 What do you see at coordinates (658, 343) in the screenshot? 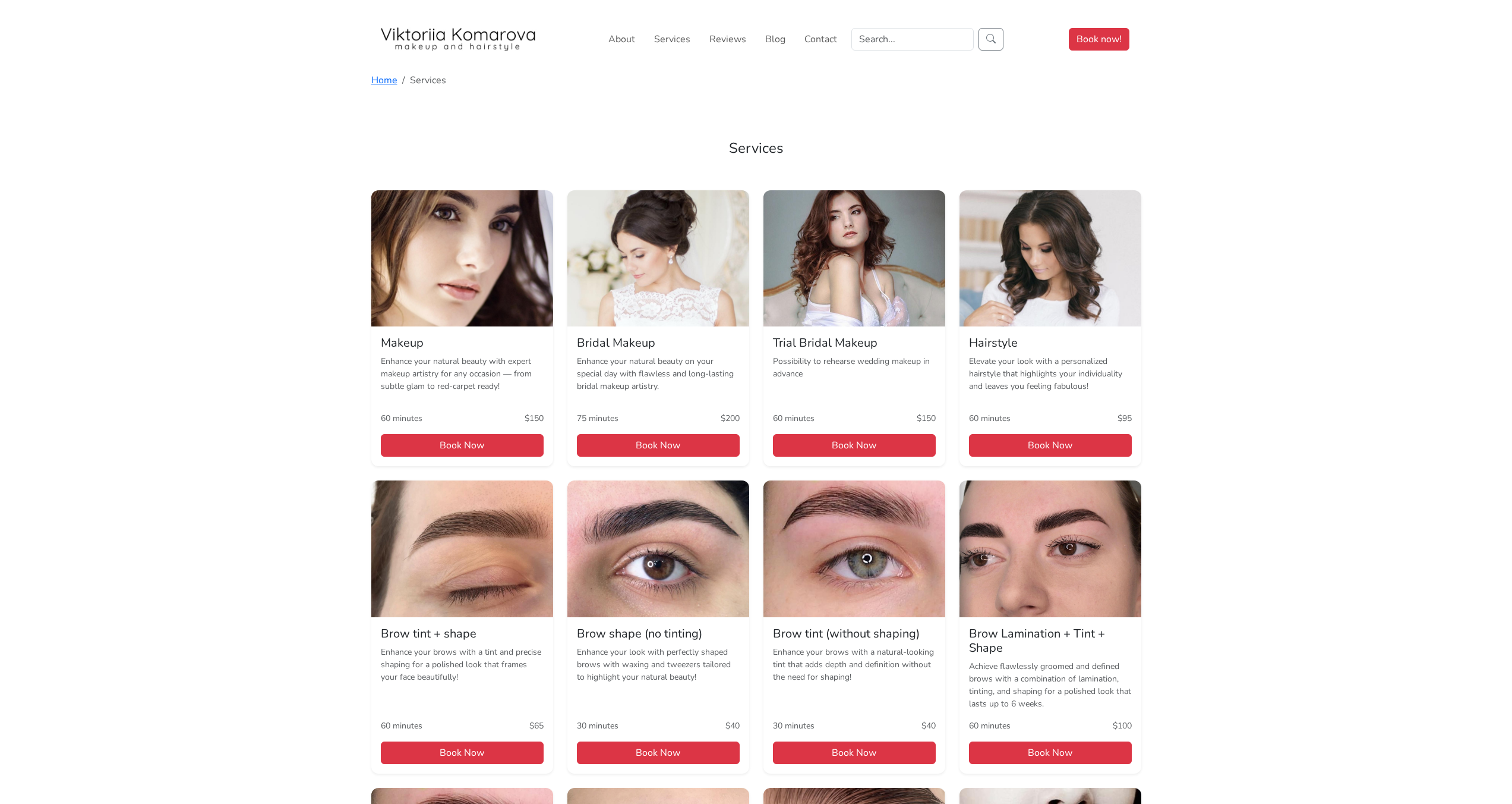
I see `h5: Bridal Makeup` at bounding box center [658, 343].